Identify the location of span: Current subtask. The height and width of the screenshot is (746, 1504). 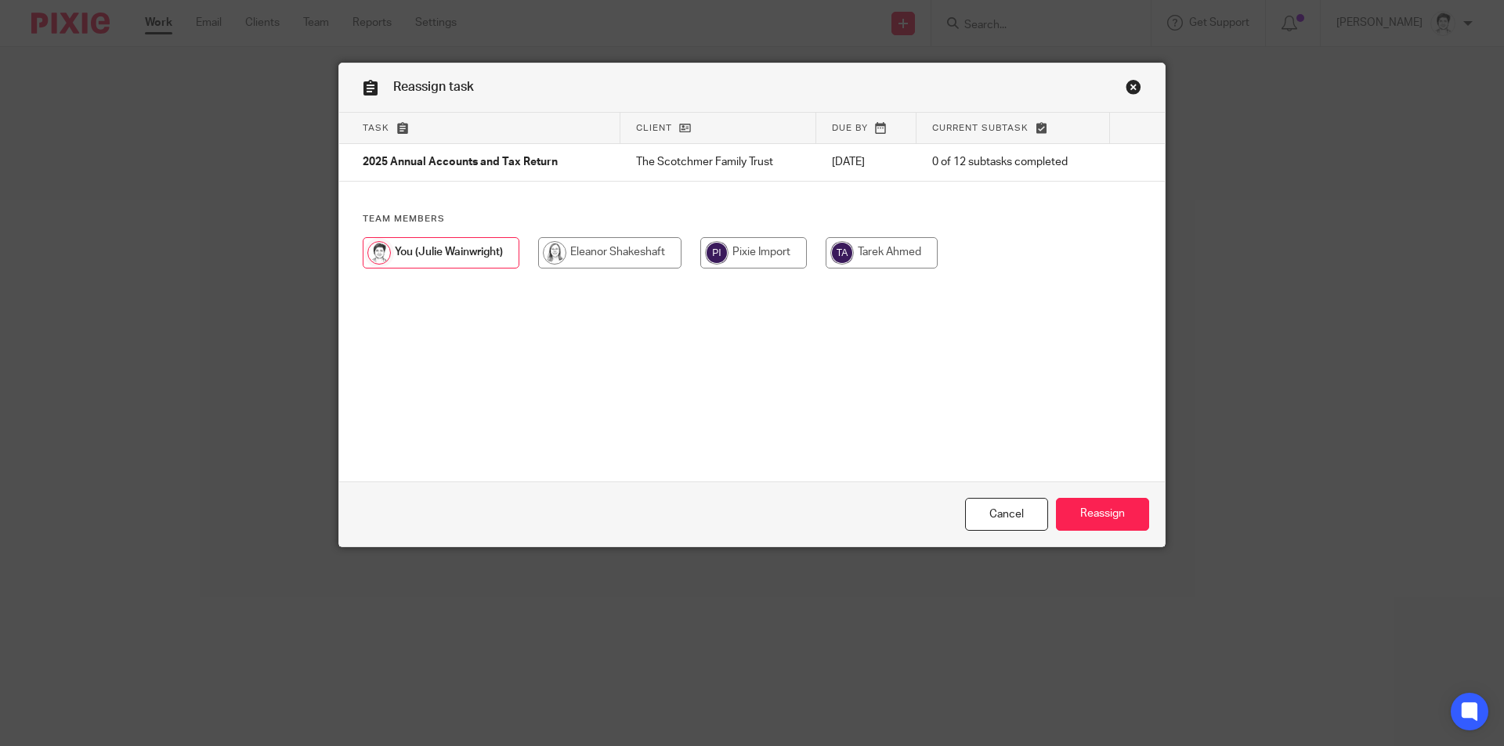
(980, 128).